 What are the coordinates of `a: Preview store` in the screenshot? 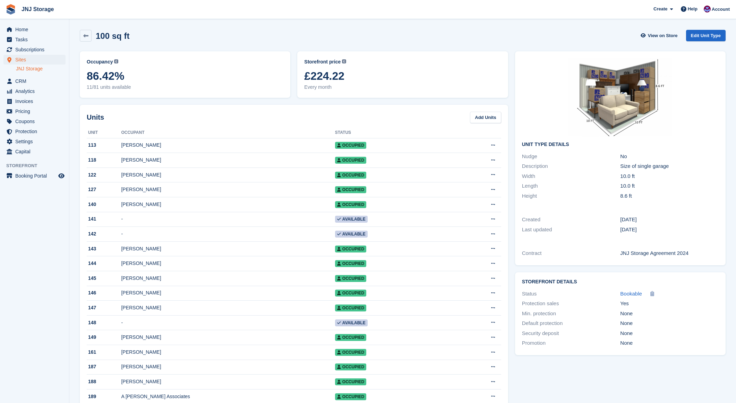 It's located at (61, 176).